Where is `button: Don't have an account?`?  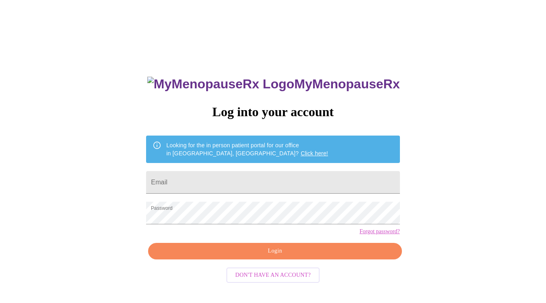
button: Don't have an account? is located at coordinates (273, 275).